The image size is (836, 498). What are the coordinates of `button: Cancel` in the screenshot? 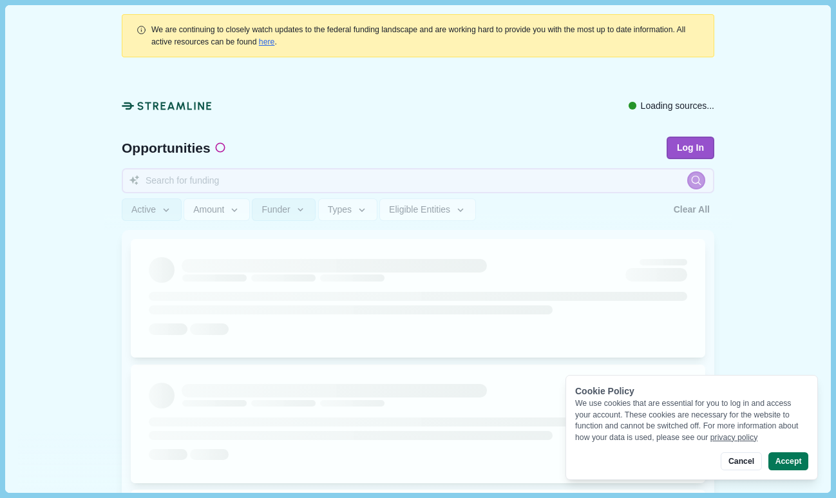 It's located at (741, 461).